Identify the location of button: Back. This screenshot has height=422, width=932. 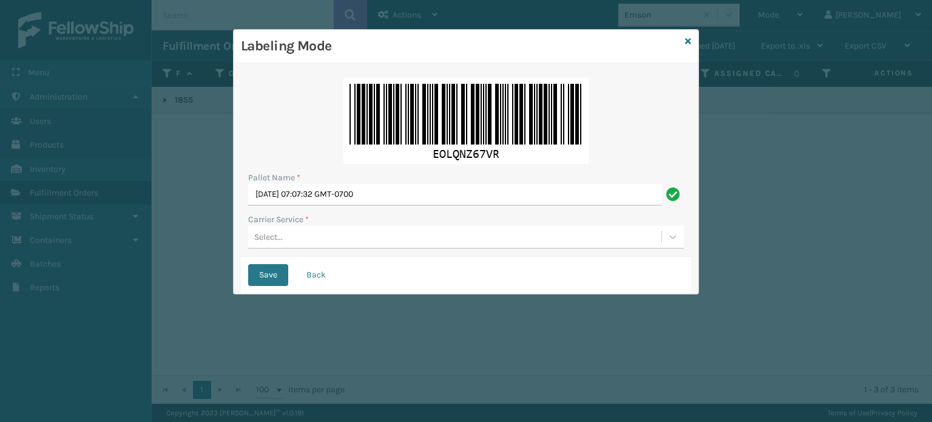
(316, 275).